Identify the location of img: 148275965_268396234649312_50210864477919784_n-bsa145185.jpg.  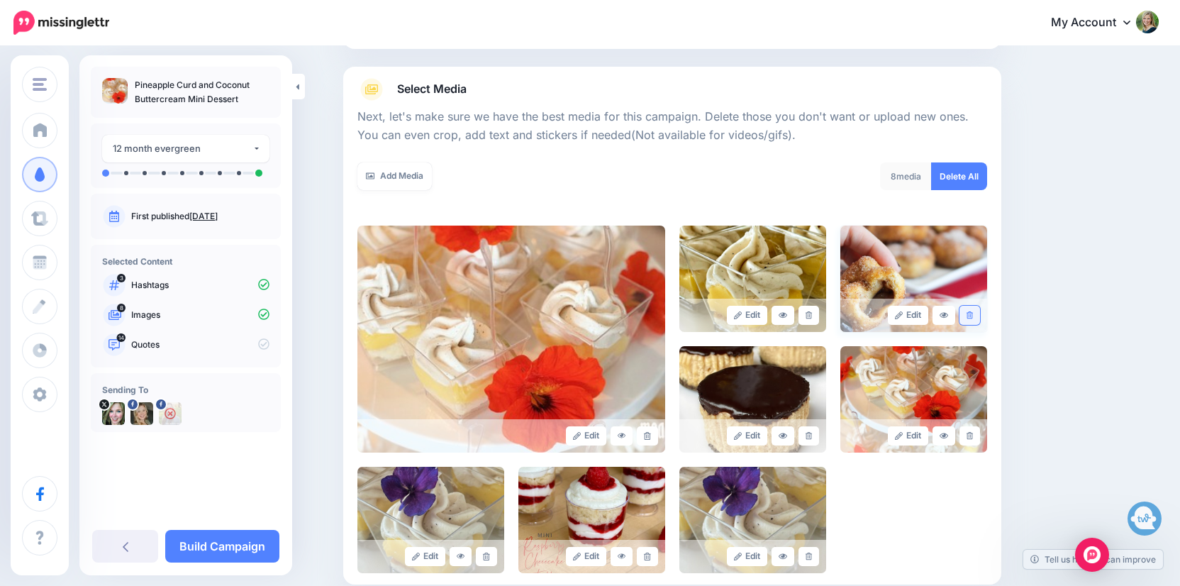
(170, 413).